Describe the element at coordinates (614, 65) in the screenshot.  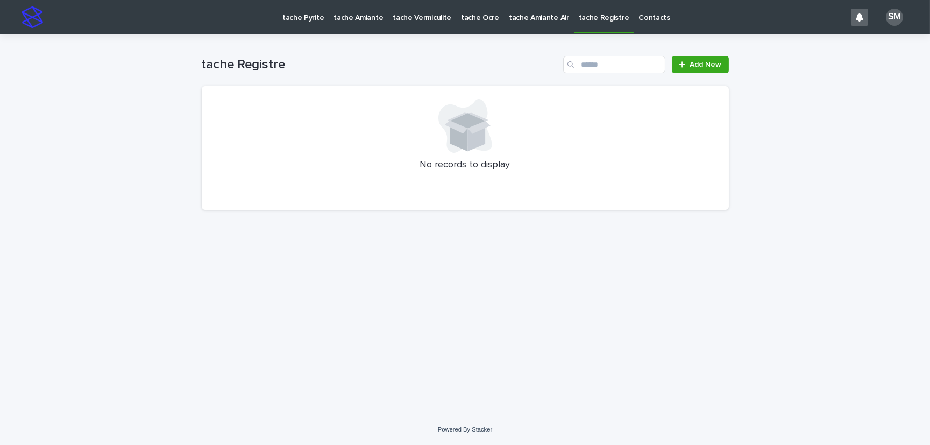
I see `input: Search` at that location.